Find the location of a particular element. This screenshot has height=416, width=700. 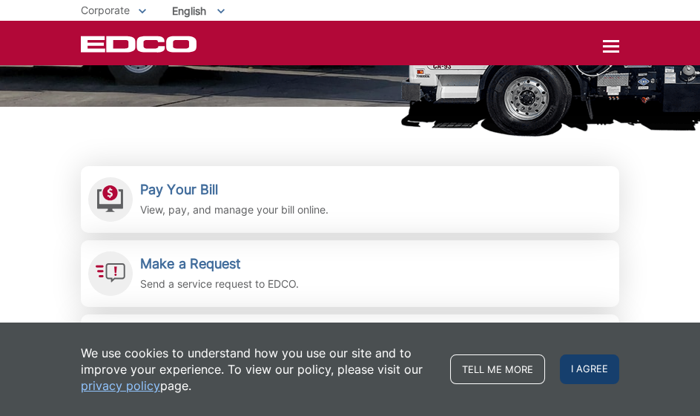

span: Corporate is located at coordinates (105, 10).